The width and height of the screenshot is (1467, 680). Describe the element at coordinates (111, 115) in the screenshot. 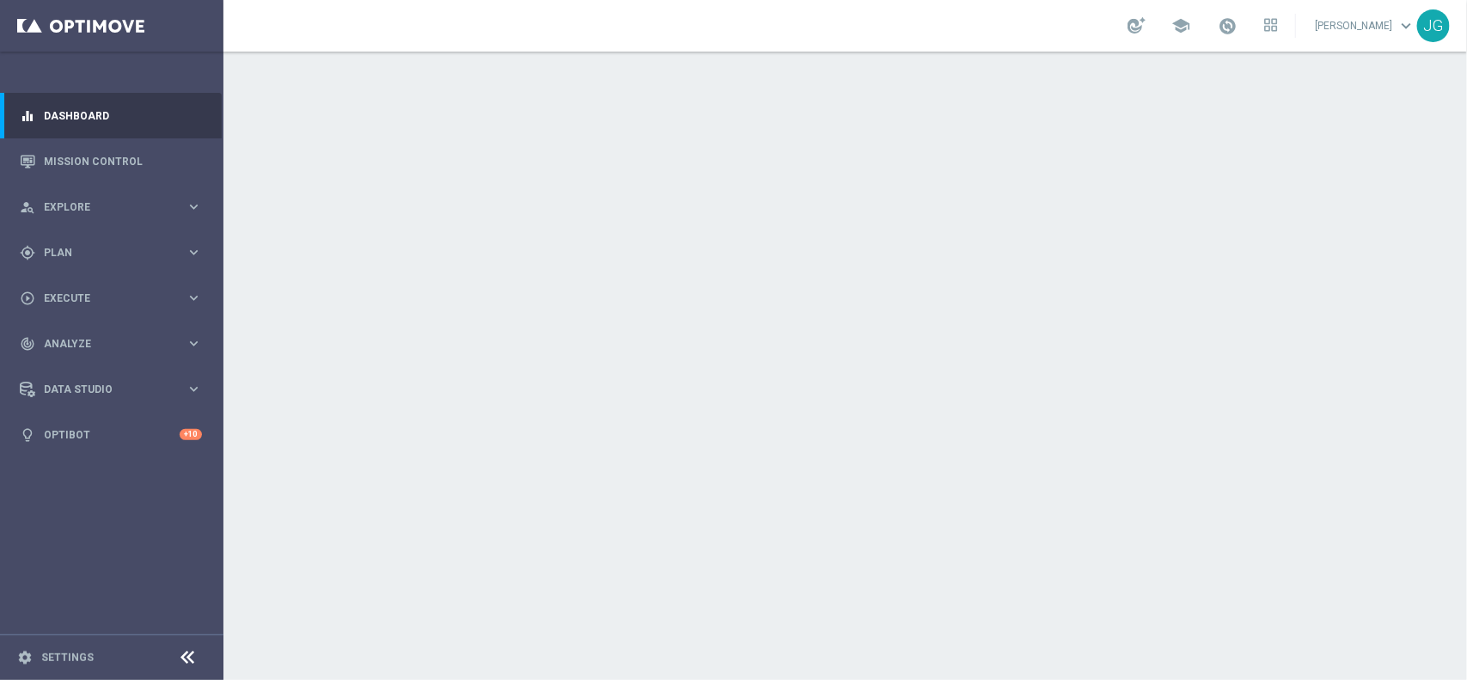

I see `div: Dashboard` at that location.